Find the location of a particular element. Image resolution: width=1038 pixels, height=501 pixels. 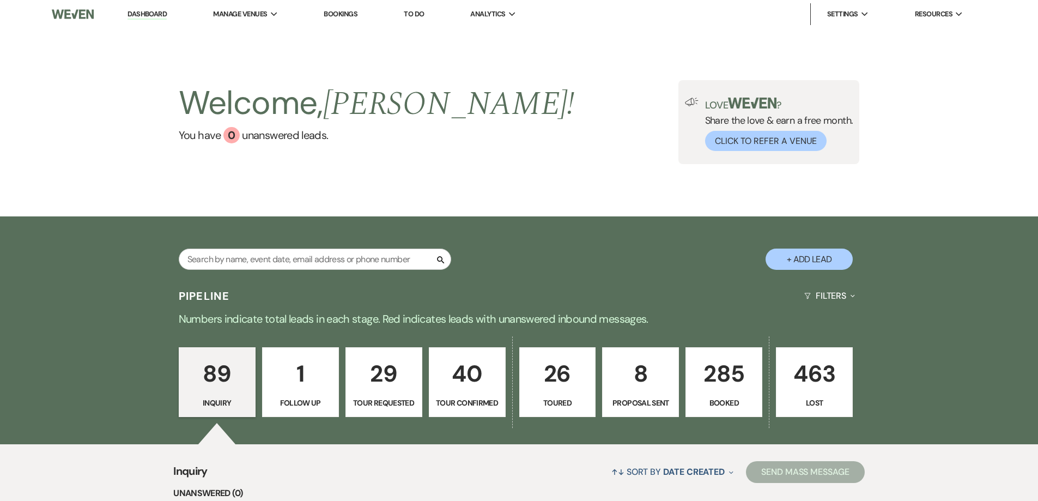

span: Settings is located at coordinates (843, 14).